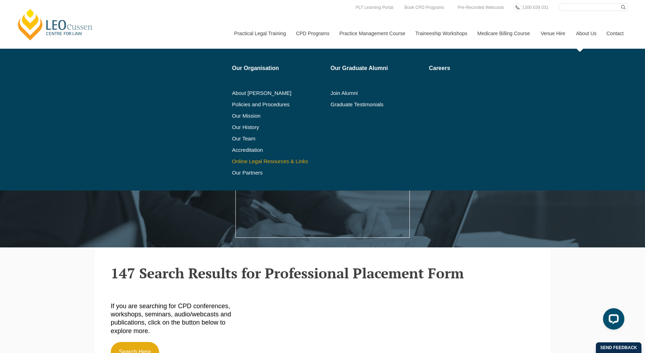 The image size is (645, 353). What do you see at coordinates (441, 33) in the screenshot?
I see `a: Traineeship Workshops` at bounding box center [441, 33].